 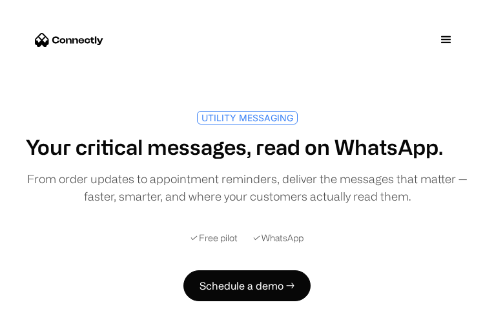 What do you see at coordinates (446, 40) in the screenshot?
I see `div: menu` at bounding box center [446, 40].